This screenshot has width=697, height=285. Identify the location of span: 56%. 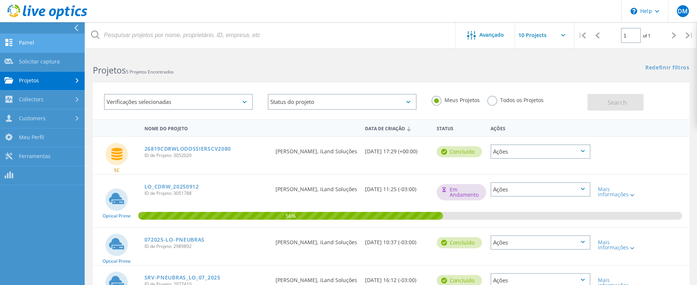
(290, 215).